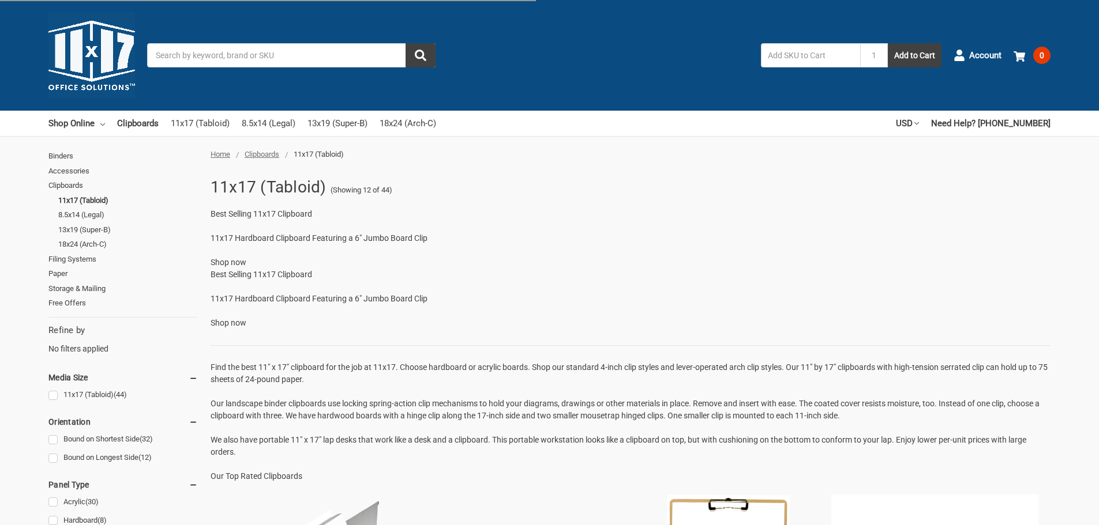 The image size is (1099, 525). What do you see at coordinates (123, 260) in the screenshot?
I see `a: Filing Systems` at bounding box center [123, 260].